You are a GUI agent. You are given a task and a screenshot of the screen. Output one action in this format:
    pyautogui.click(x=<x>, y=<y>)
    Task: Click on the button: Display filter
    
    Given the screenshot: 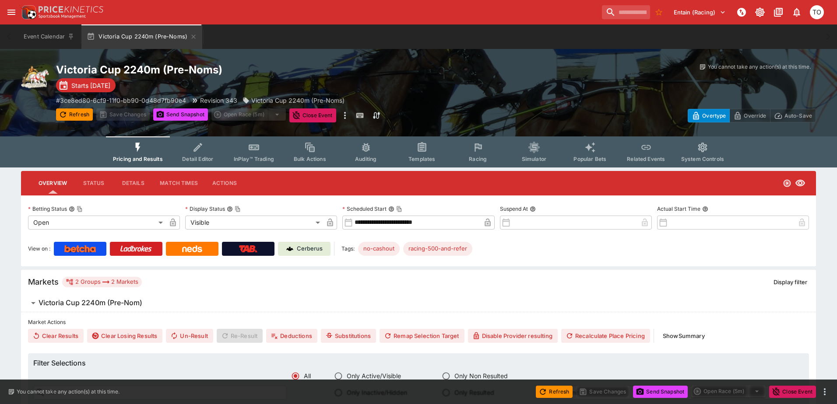 What is the action you would take?
    pyautogui.click(x=790, y=282)
    